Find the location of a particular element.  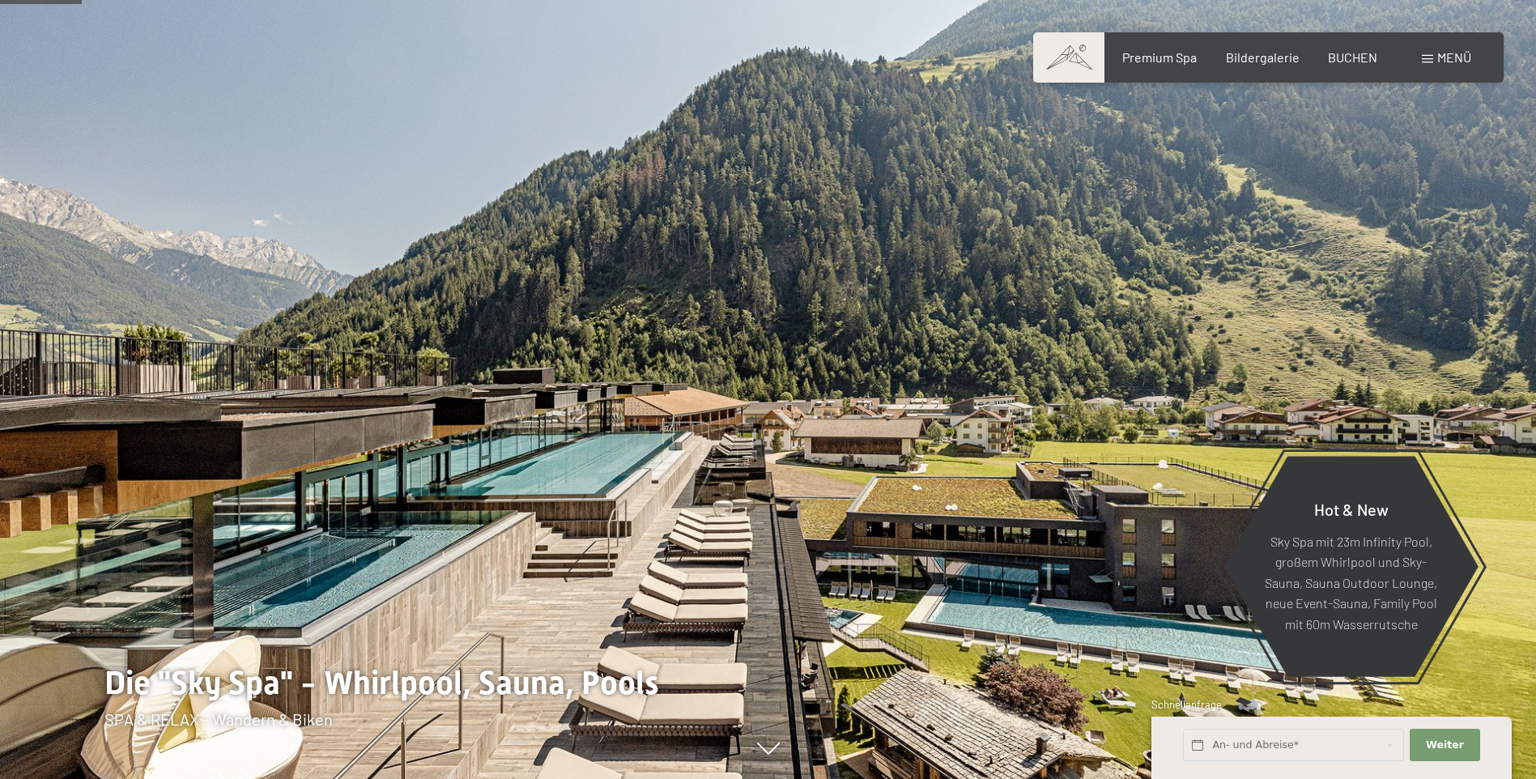

span: Weiter is located at coordinates (1445, 745).